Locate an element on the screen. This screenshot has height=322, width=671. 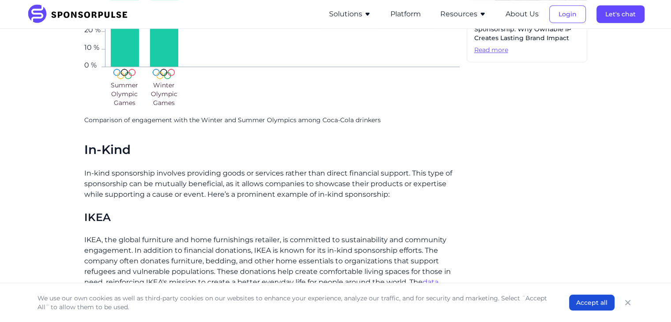
h3: IKEA is located at coordinates (272, 217).